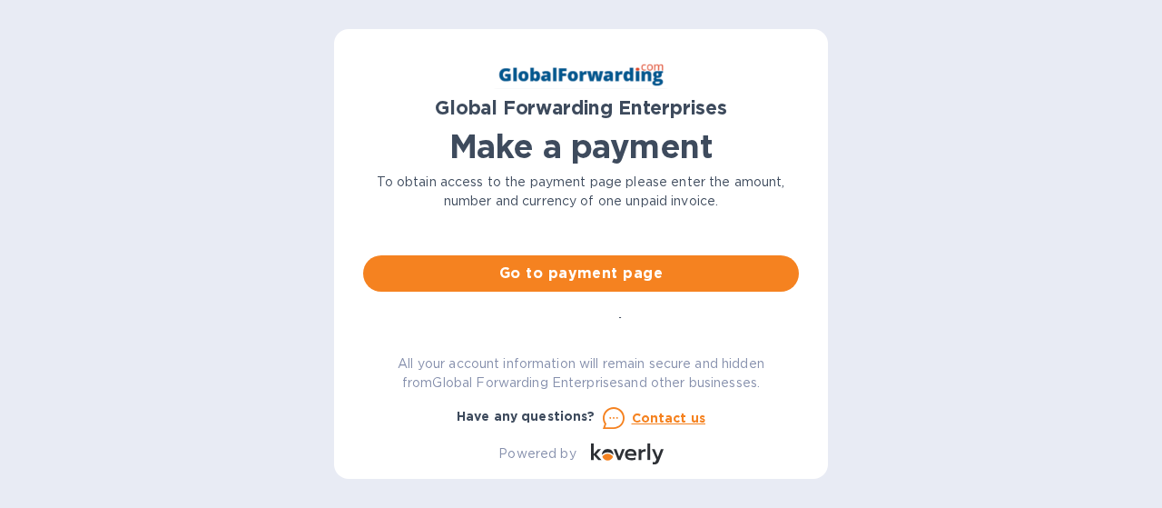 This screenshot has width=1162, height=508. Describe the element at coordinates (581, 273) in the screenshot. I see `button: Go to payment page` at that location.